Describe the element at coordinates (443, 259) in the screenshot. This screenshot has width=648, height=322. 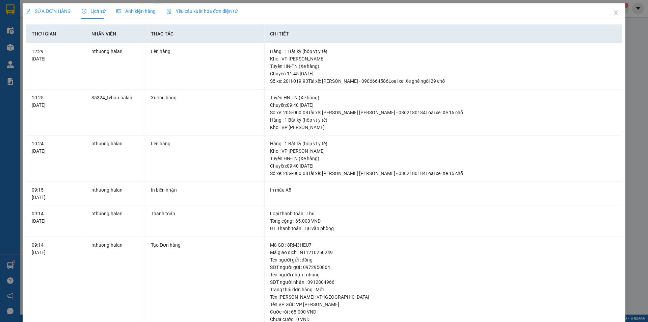
I see `div: Tên người gửi : đồng` at that location.